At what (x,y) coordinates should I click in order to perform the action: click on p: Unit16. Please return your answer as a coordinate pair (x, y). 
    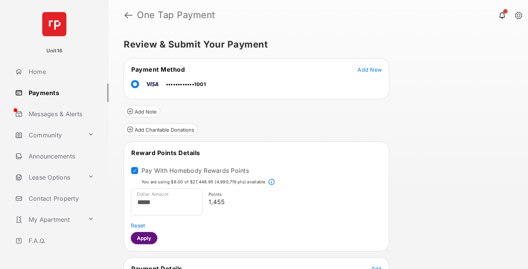
    Looking at the image, I should click on (54, 51).